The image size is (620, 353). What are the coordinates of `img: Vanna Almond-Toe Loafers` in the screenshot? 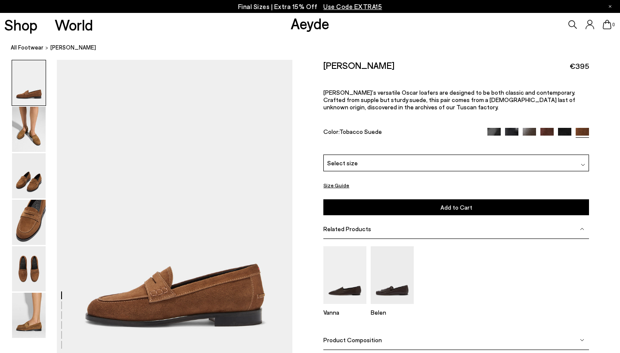 It's located at (345, 275).